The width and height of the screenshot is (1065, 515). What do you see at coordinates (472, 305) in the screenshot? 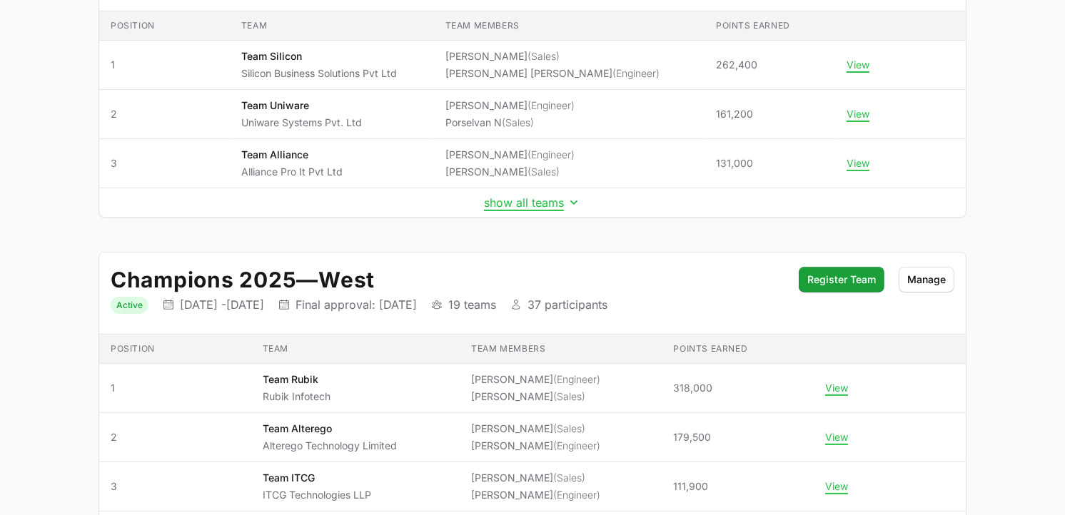
I see `p: 19 teams` at bounding box center [472, 305].